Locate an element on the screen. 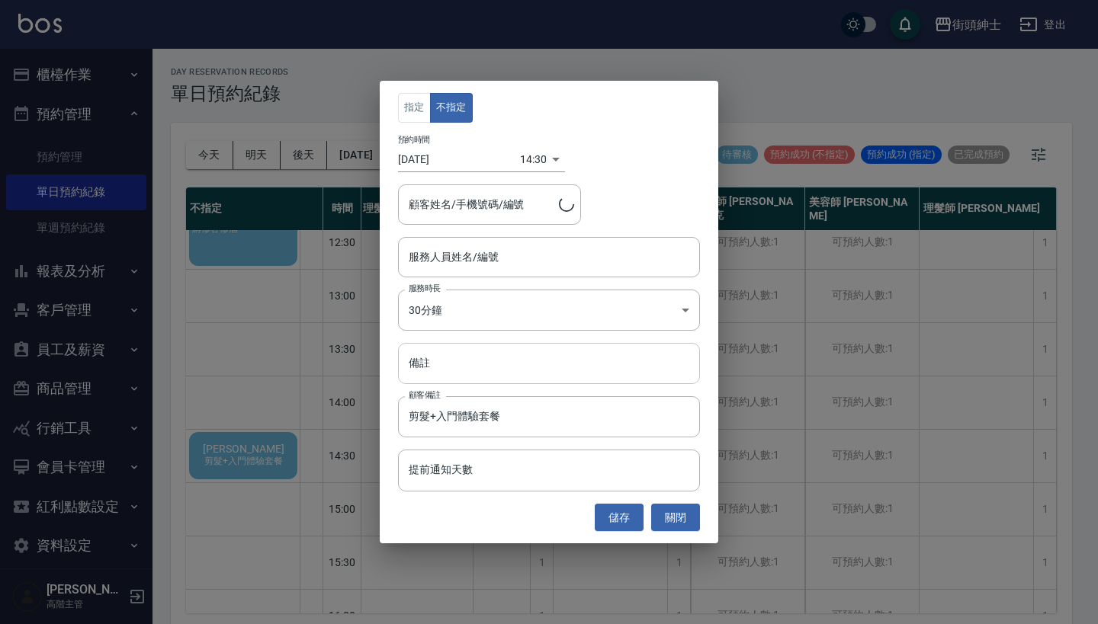 The image size is (1098, 624). button: 指定 is located at coordinates (414, 107).